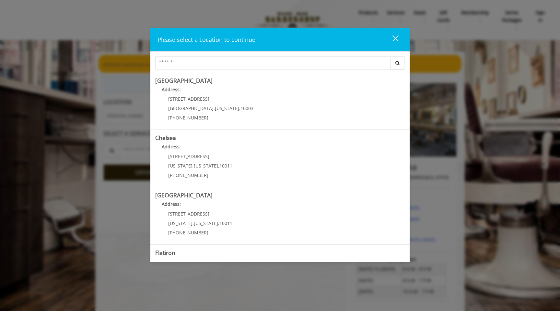  I want to click on span: Please select a Location to continue, so click(207, 40).